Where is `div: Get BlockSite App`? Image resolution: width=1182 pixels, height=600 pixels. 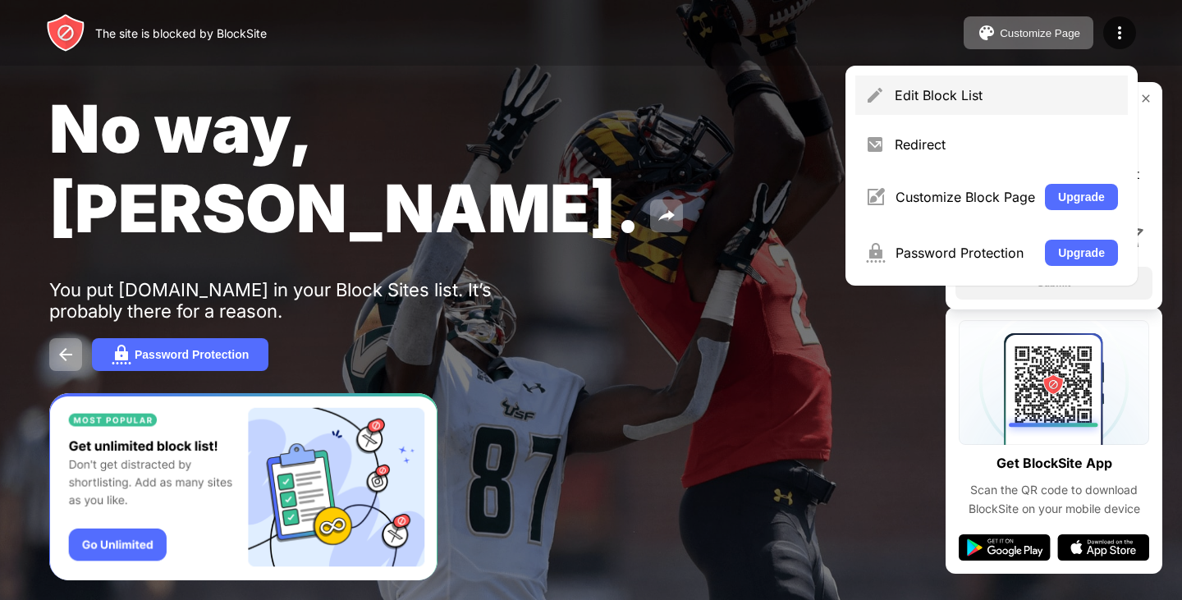
div: Get BlockSite App is located at coordinates (1054, 463).